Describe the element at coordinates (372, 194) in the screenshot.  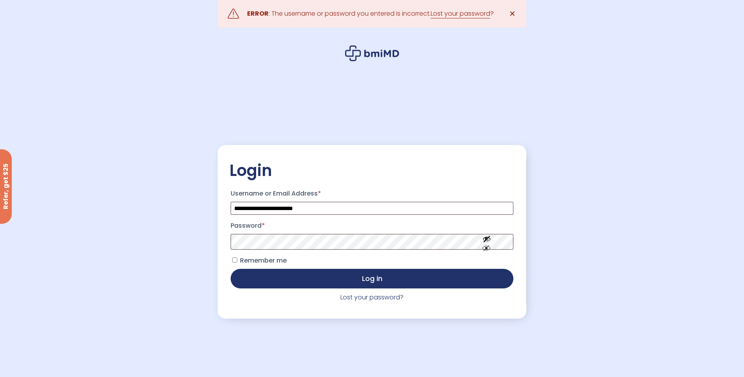
I see `label: Username or Email Address` at that location.